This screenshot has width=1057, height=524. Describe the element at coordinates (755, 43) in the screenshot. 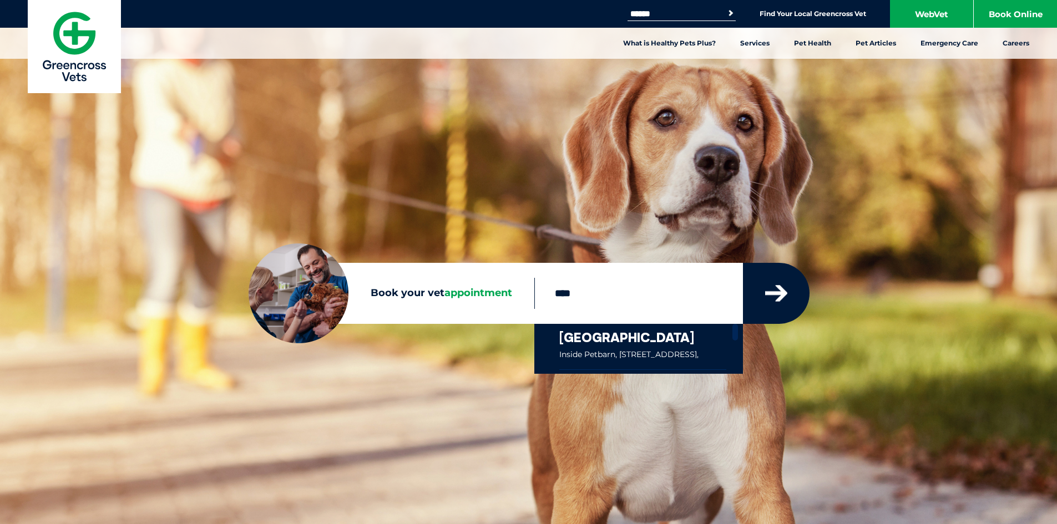

I see `a: Services` at that location.